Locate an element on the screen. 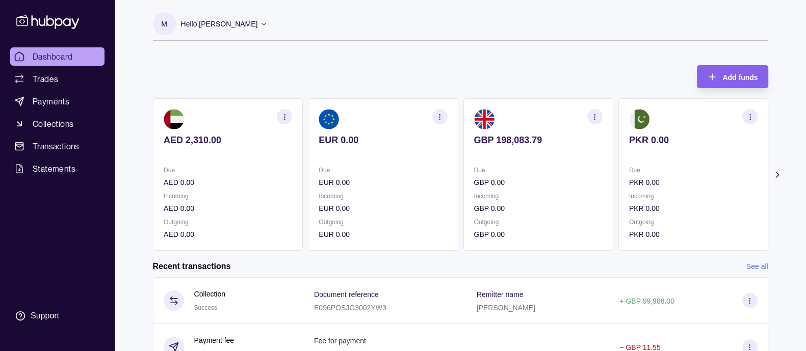 This screenshot has height=351, width=806. p: Remitter name is located at coordinates (500, 295).